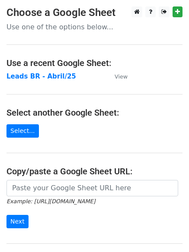  Describe the element at coordinates (41, 76) in the screenshot. I see `a: Leads BR - Abril/25` at that location.